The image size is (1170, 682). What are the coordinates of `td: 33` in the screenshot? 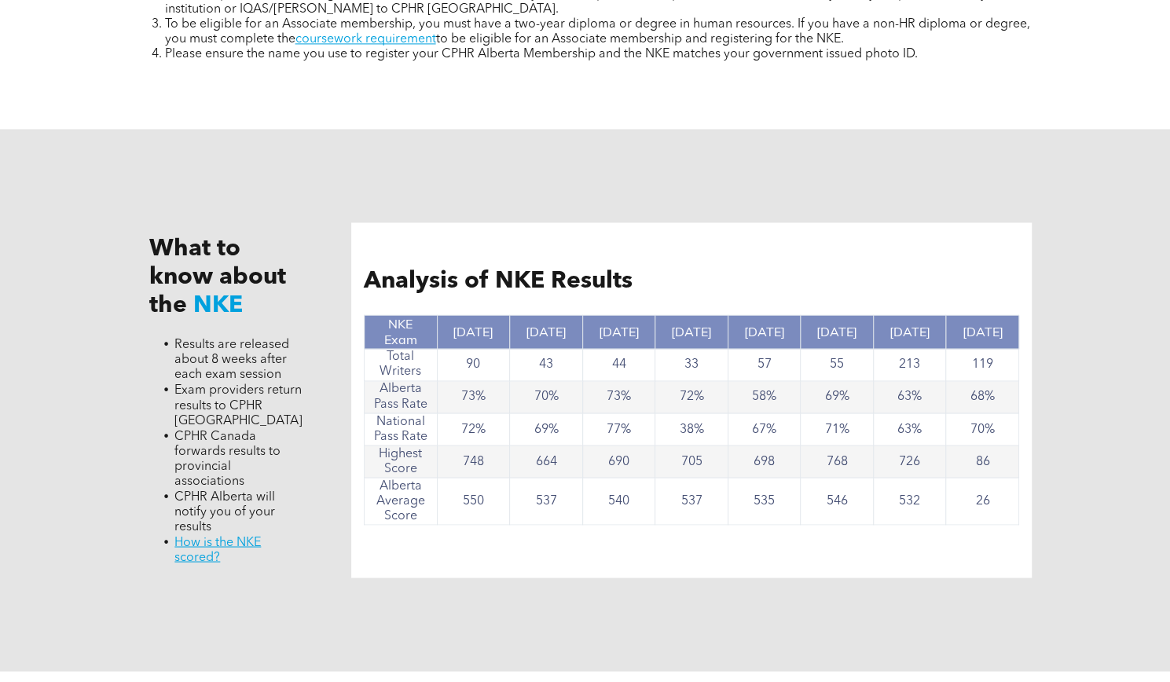 It's located at (692, 365).